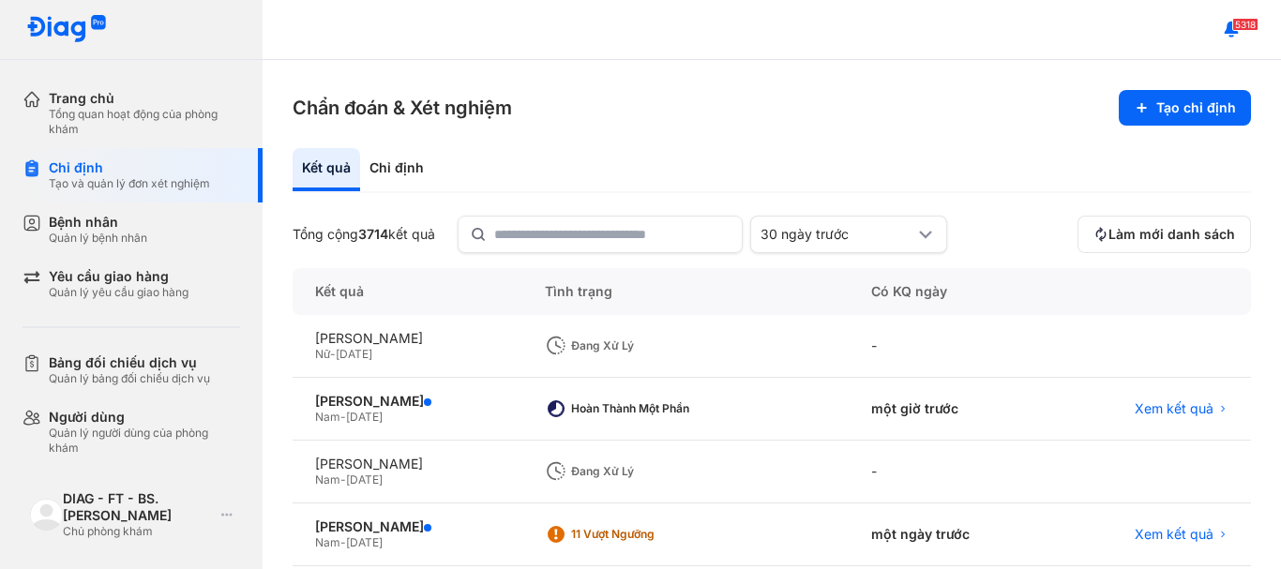 The height and width of the screenshot is (569, 1281). I want to click on div: Quản lý yêu cầu giao hàng, so click(118, 293).